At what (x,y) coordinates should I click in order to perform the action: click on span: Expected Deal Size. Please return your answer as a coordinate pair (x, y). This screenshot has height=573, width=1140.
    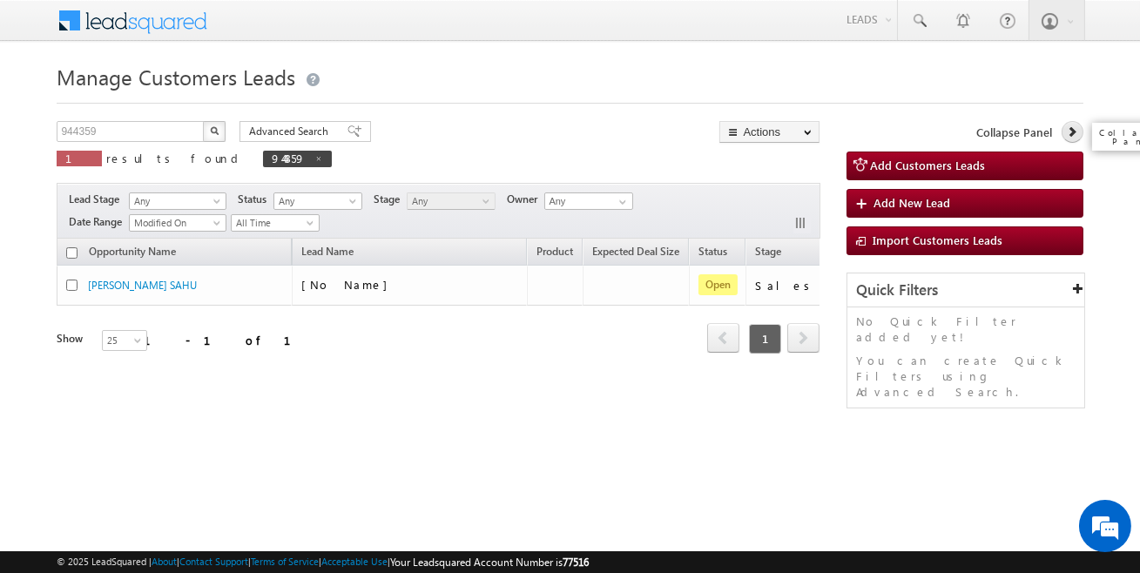
    Looking at the image, I should click on (636, 251).